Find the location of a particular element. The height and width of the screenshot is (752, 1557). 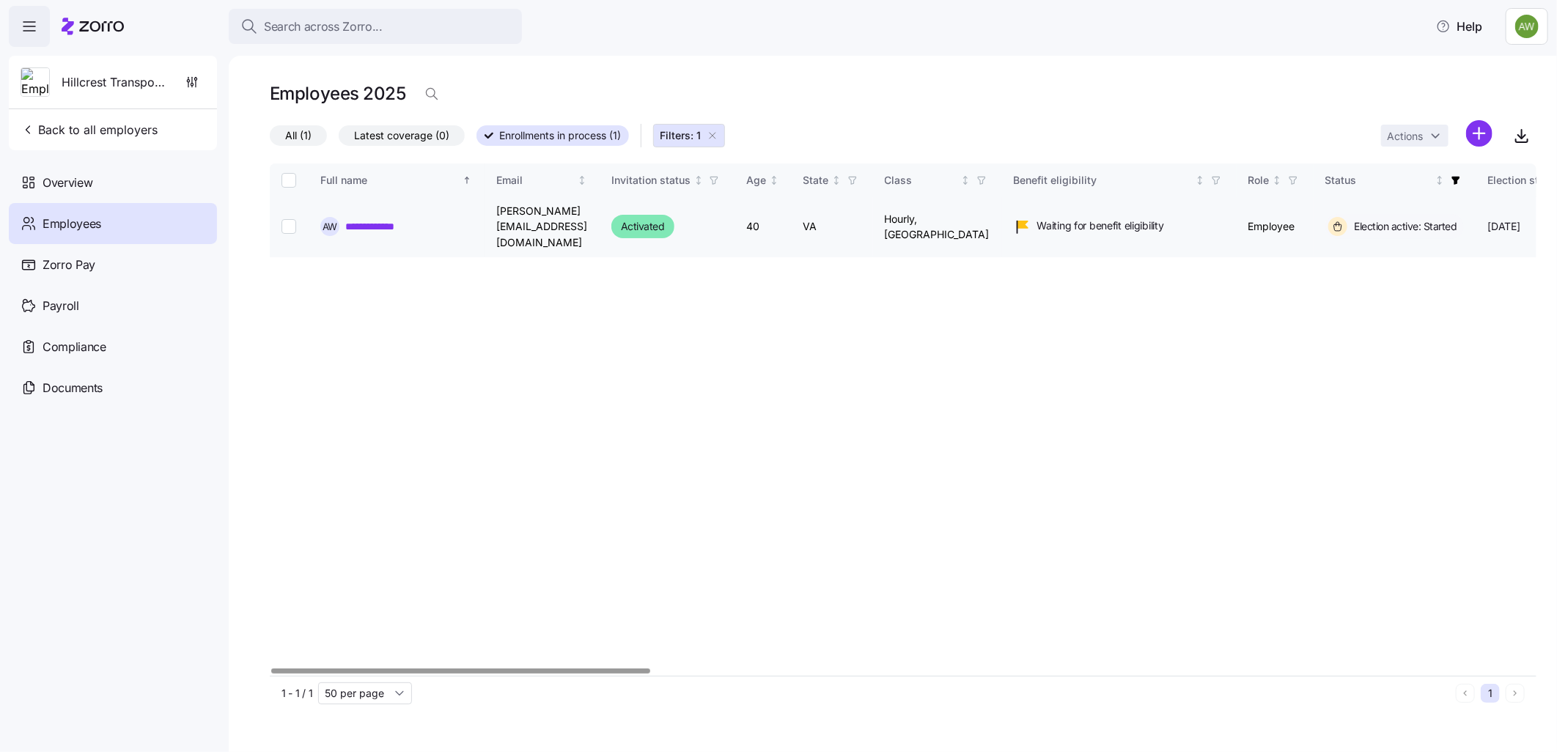

a: Payroll is located at coordinates (113, 306).